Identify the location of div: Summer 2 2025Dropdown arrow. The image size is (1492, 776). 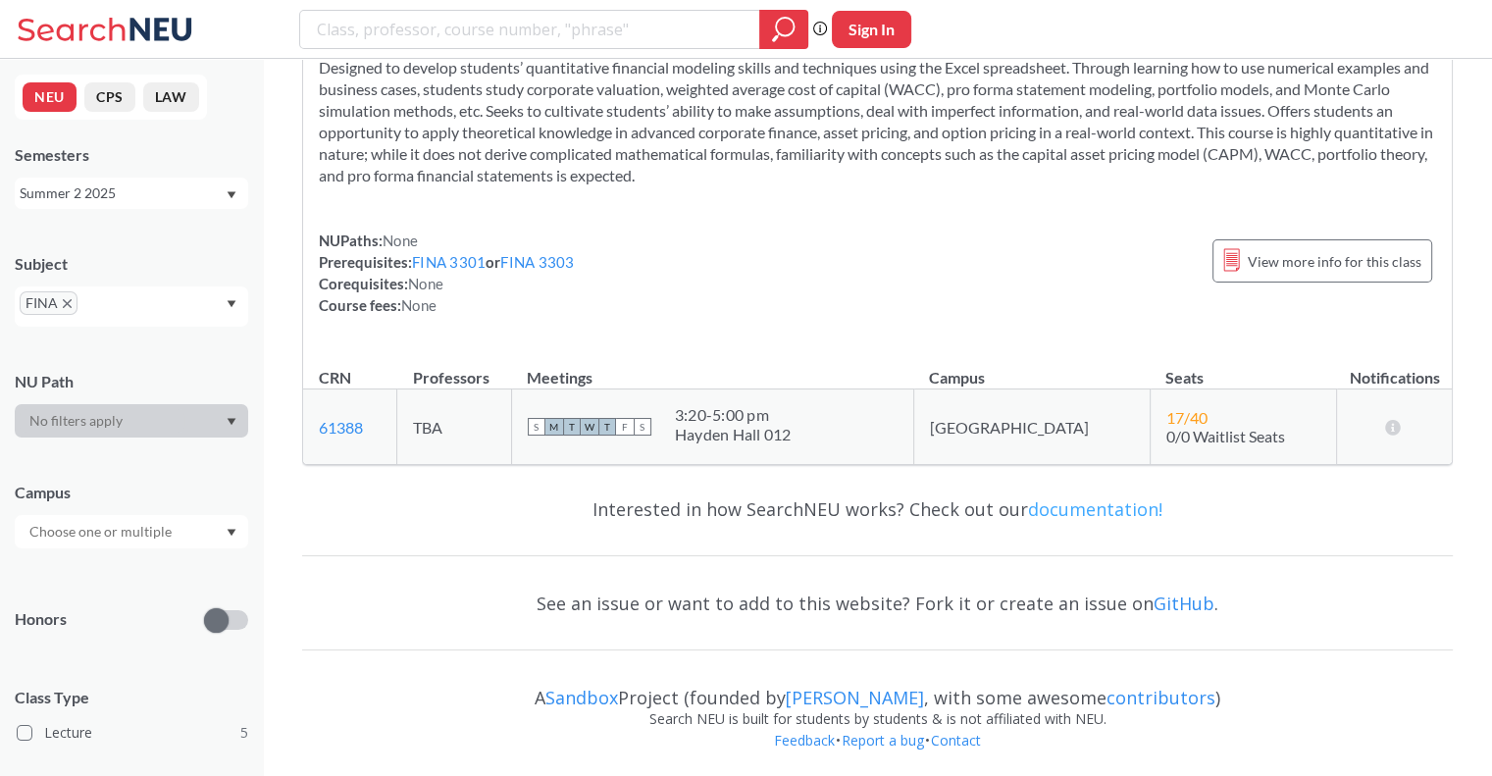
(131, 193).